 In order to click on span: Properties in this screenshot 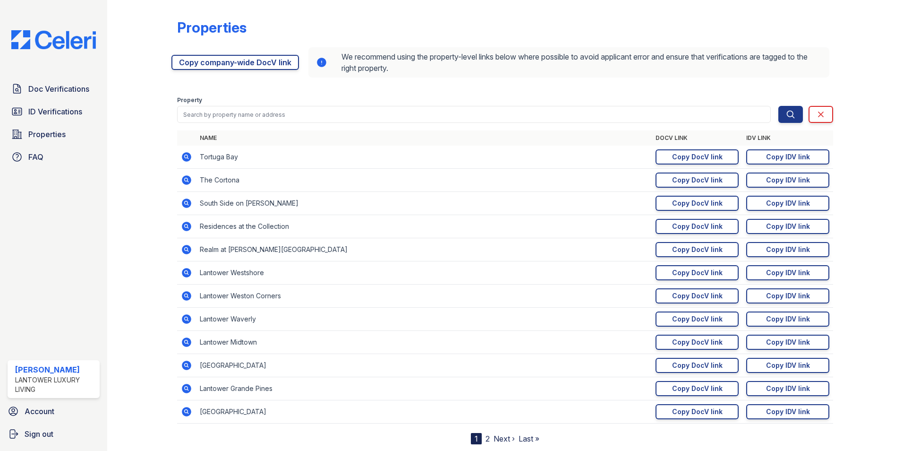, I will do `click(47, 134)`.